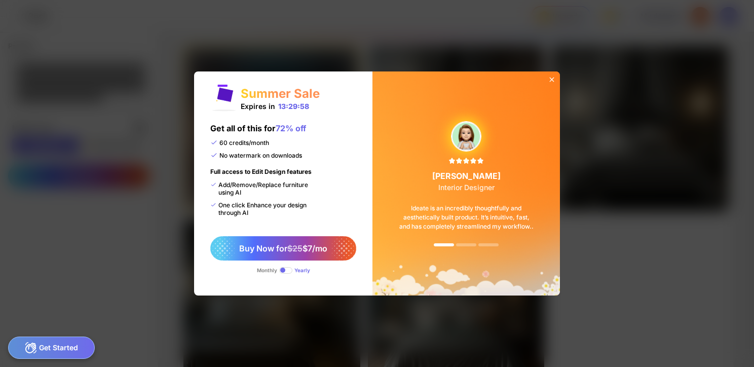 The height and width of the screenshot is (367, 754). I want to click on span: Interior Designer, so click(466, 187).